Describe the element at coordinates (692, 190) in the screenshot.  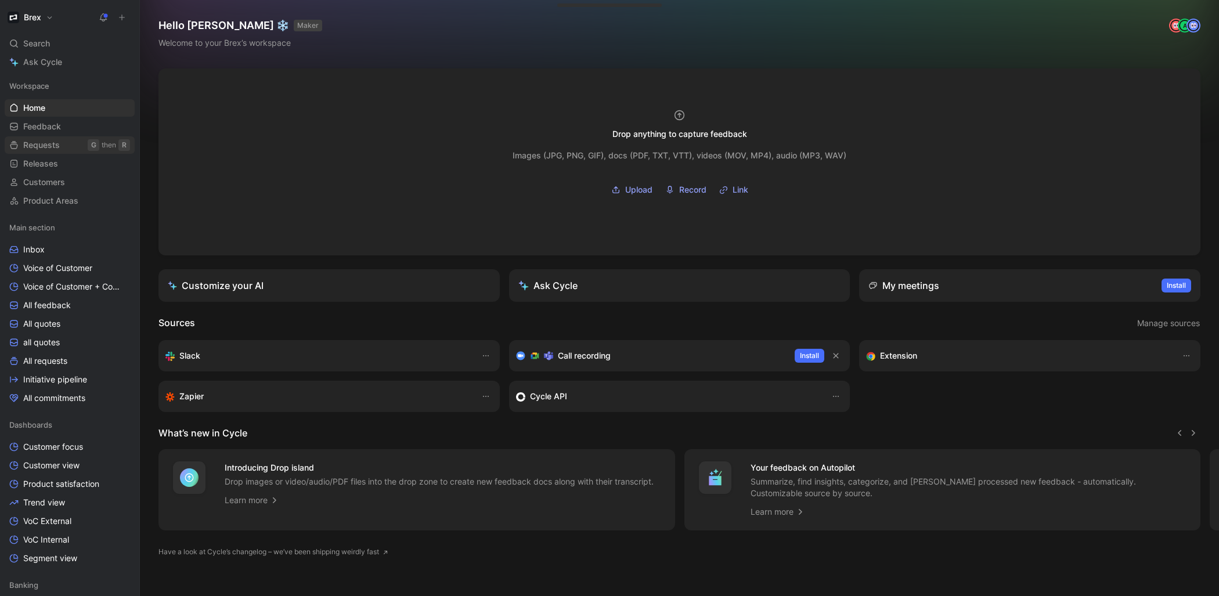
I see `span: Record` at that location.